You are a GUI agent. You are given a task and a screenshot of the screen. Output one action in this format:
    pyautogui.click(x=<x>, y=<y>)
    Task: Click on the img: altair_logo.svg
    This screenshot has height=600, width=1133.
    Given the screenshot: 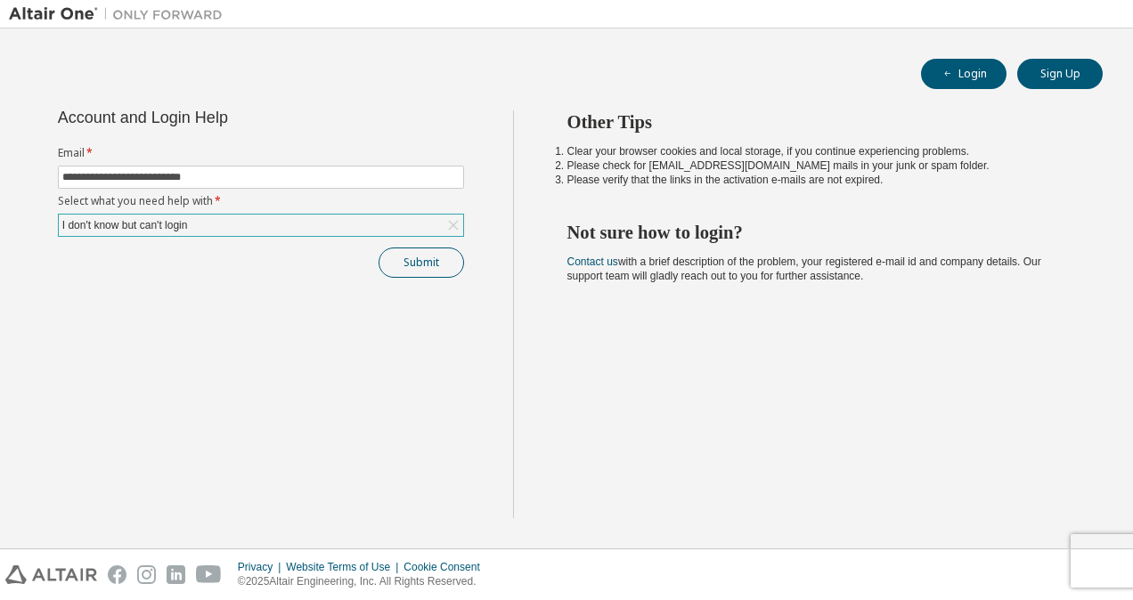 What is the action you would take?
    pyautogui.click(x=51, y=575)
    